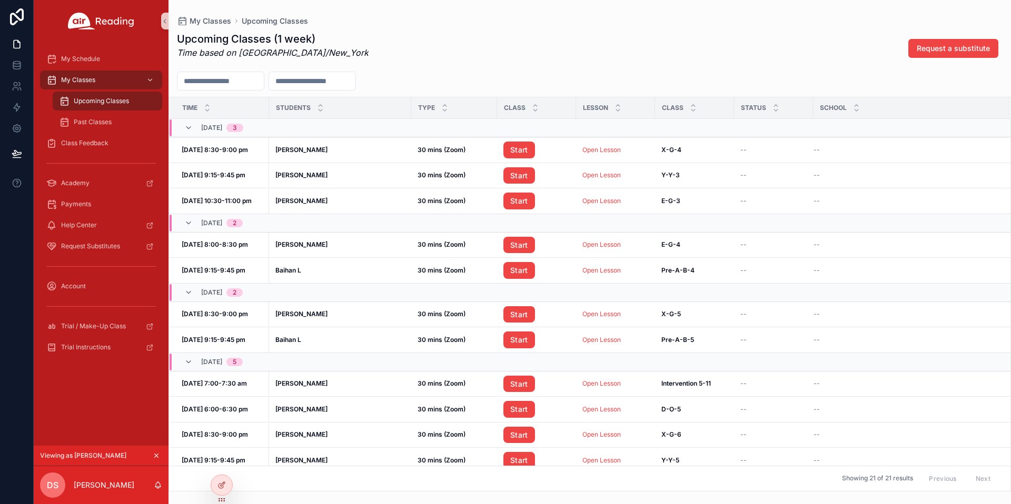 Image resolution: width=1011 pixels, height=504 pixels. I want to click on span: Request a substitute, so click(953, 48).